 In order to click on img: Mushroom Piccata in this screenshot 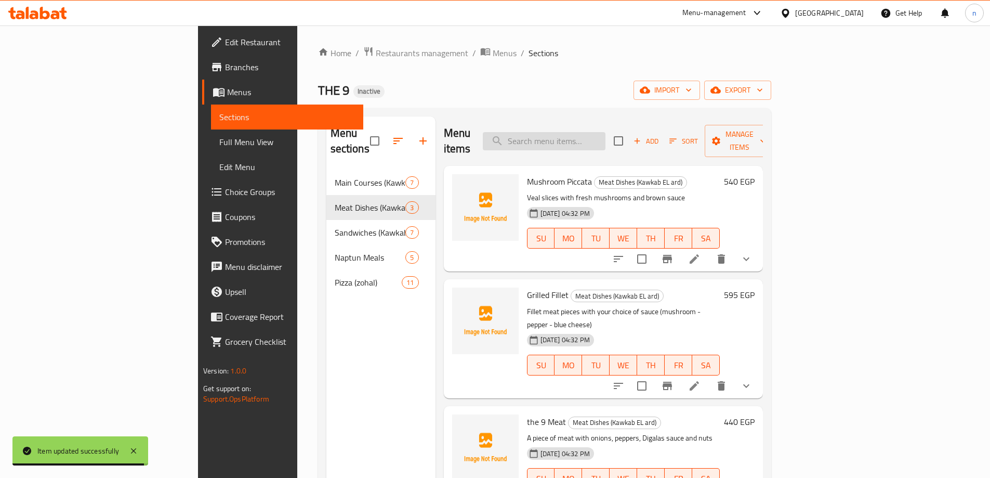, I will do `click(485, 207)`.